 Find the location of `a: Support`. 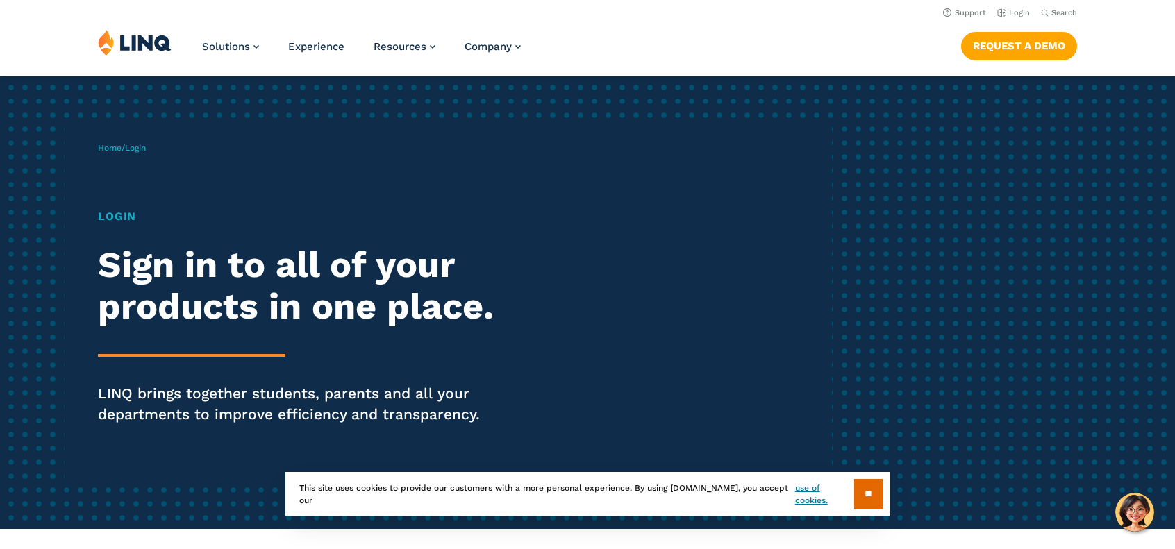

a: Support is located at coordinates (965, 13).